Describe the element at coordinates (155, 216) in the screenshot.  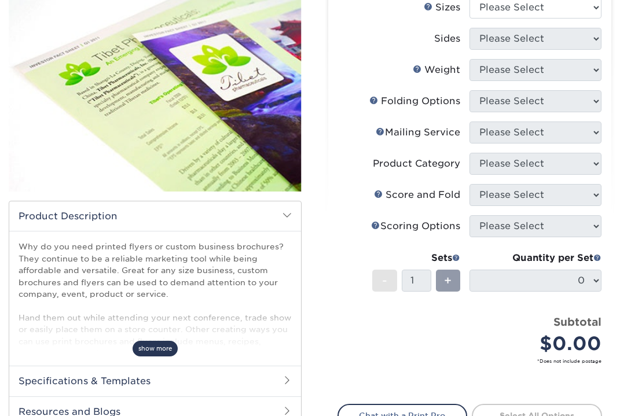
I see `h2: Product Description` at that location.